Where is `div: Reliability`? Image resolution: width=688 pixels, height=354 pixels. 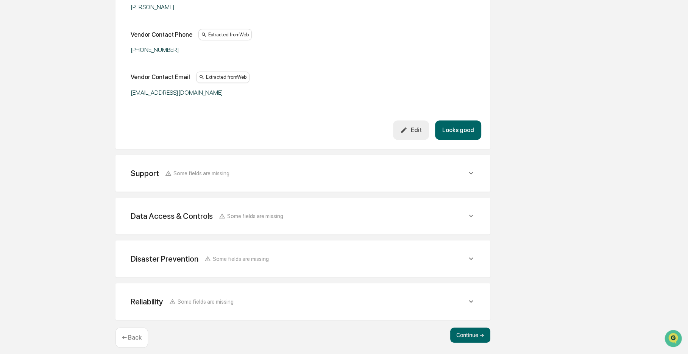 div: Reliability is located at coordinates (147, 301).